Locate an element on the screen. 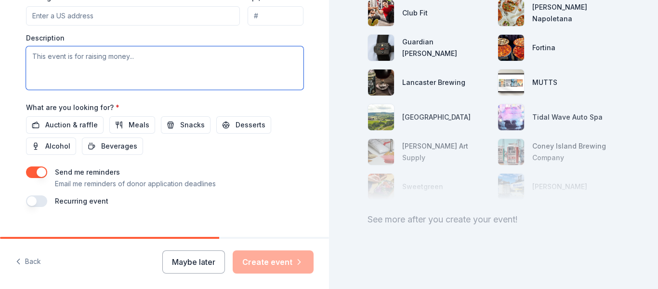 Image resolution: width=658 pixels, height=289 pixels. div: Club Fit is located at coordinates (415, 13).